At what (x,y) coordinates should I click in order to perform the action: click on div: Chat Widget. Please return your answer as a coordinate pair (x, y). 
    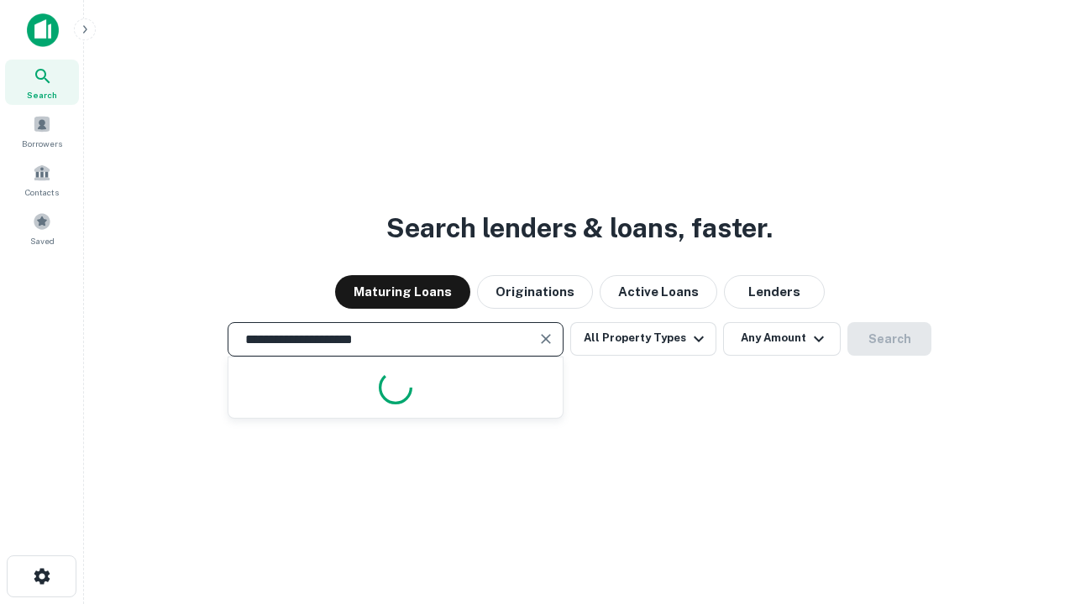
    Looking at the image, I should click on (1033, 510).